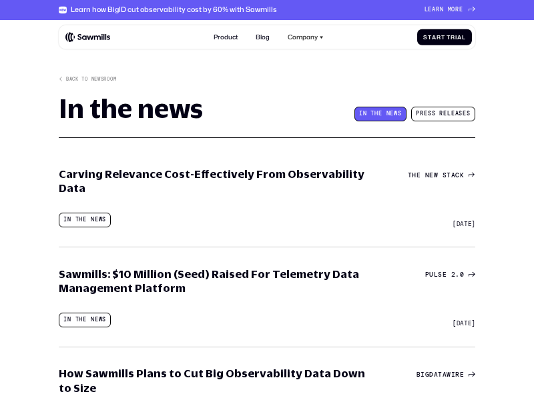 Image resolution: width=534 pixels, height=400 pixels. I want to click on a: Pressreleases, so click(443, 114).